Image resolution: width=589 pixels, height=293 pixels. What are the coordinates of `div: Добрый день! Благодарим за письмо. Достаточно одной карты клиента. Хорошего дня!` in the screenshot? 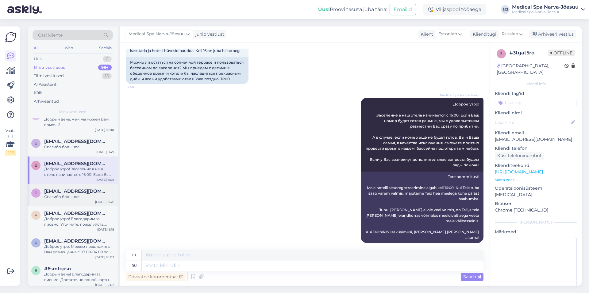 It's located at (79, 277).